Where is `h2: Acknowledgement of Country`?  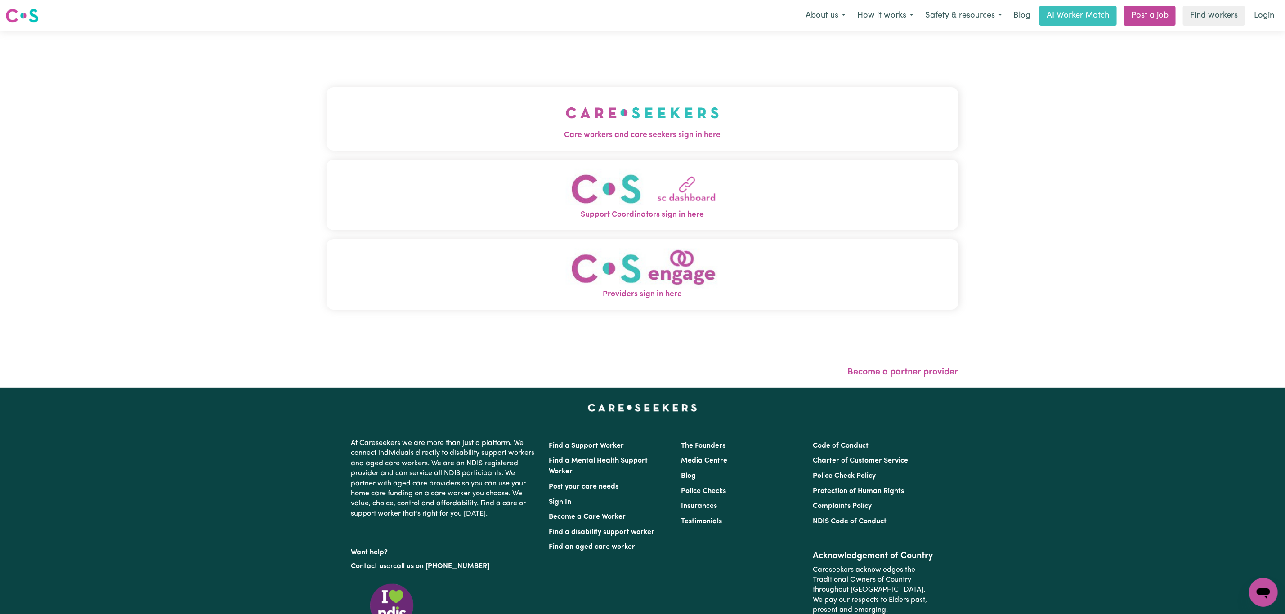
h2: Acknowledgement of Country is located at coordinates (873, 556).